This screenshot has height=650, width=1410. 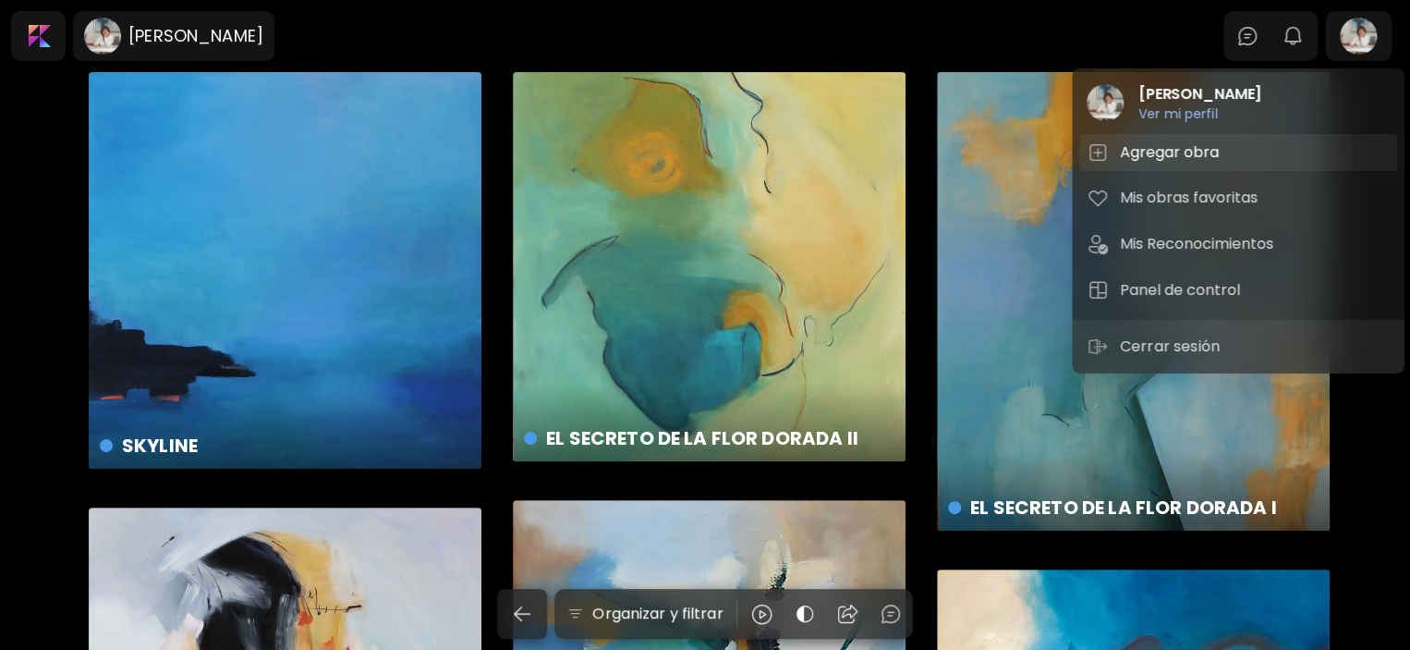 I want to click on button: tabAgregar obra, so click(x=1238, y=152).